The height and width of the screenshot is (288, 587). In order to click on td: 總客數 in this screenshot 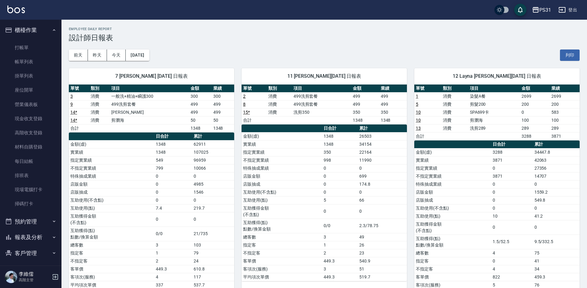, I will do `click(112, 245)`.